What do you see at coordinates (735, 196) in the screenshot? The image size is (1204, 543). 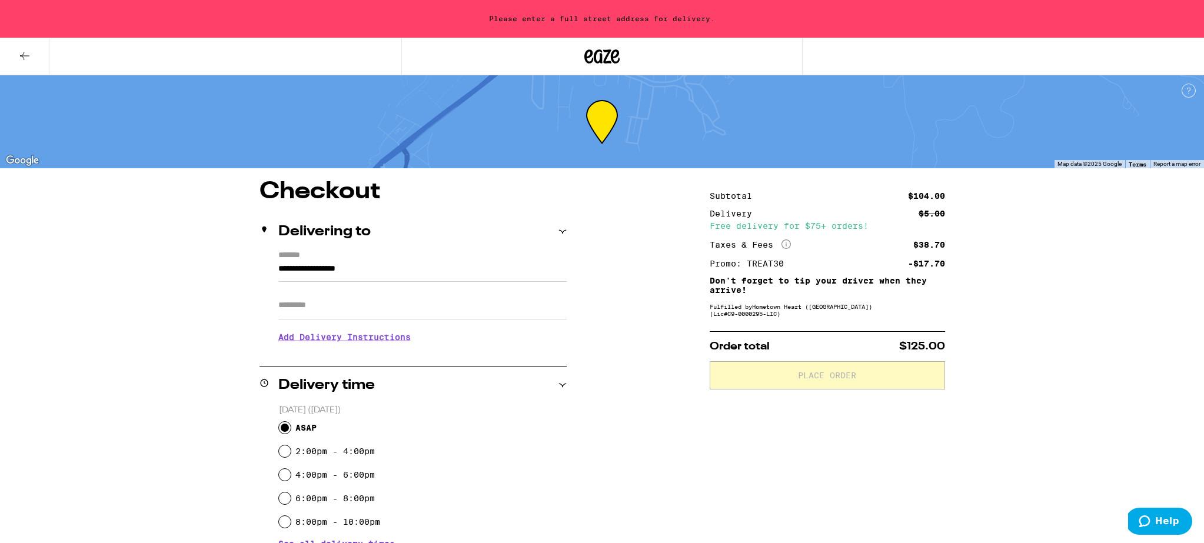 I see `div: Subtotal` at bounding box center [735, 196].